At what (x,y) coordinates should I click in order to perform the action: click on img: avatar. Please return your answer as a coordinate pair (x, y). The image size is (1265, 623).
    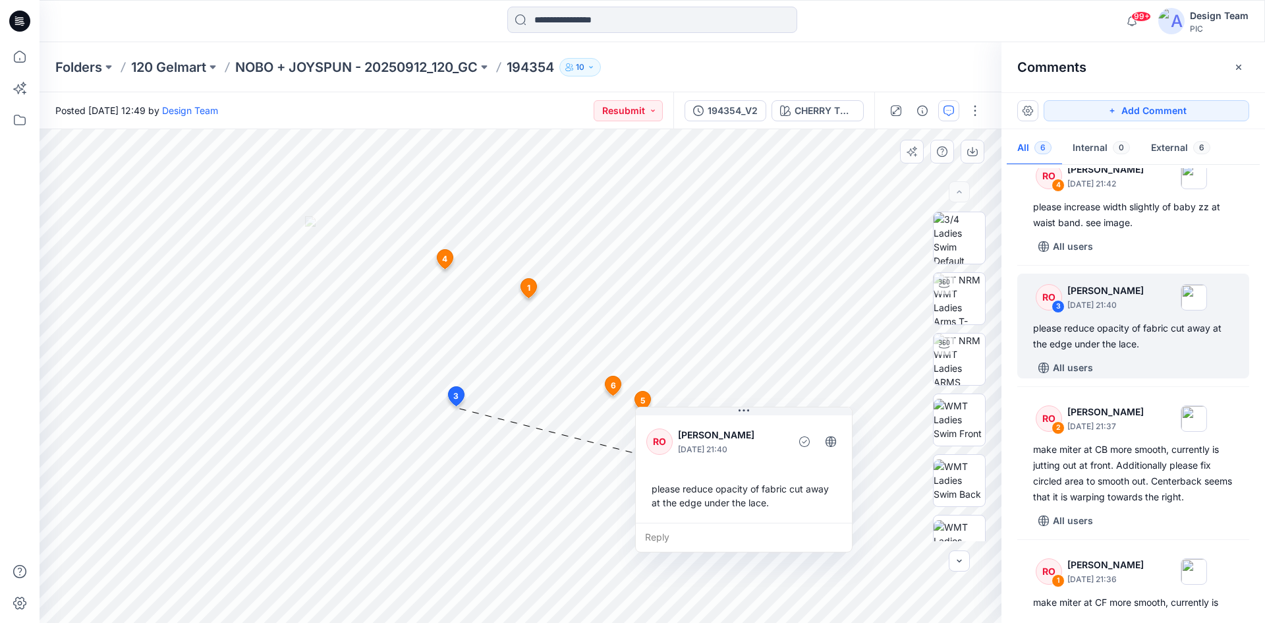
    Looking at the image, I should click on (1171, 21).